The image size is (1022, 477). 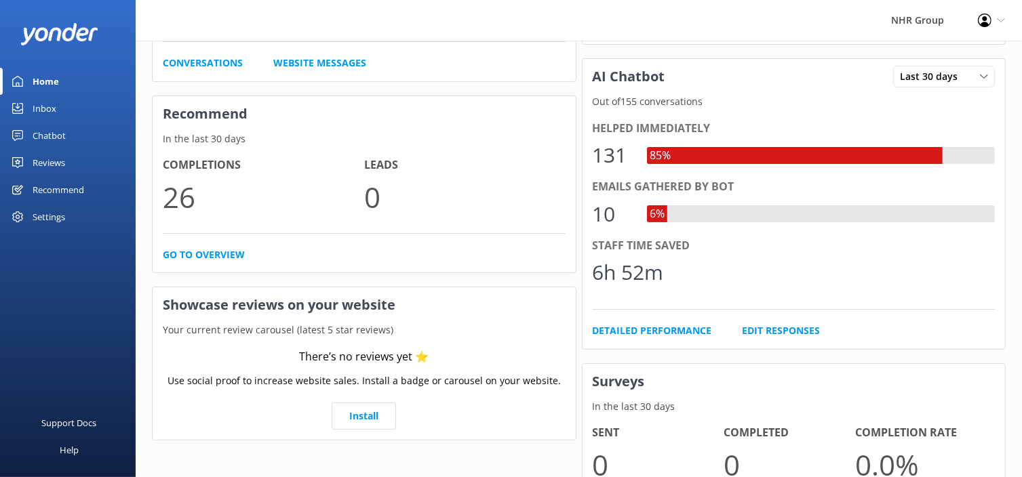 What do you see at coordinates (932, 77) in the screenshot?
I see `span: Last 30 days` at bounding box center [932, 77].